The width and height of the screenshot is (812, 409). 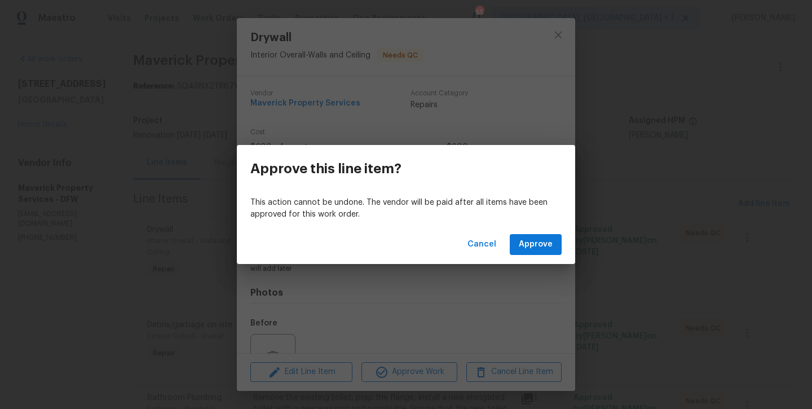 I want to click on span: Cancel, so click(x=482, y=244).